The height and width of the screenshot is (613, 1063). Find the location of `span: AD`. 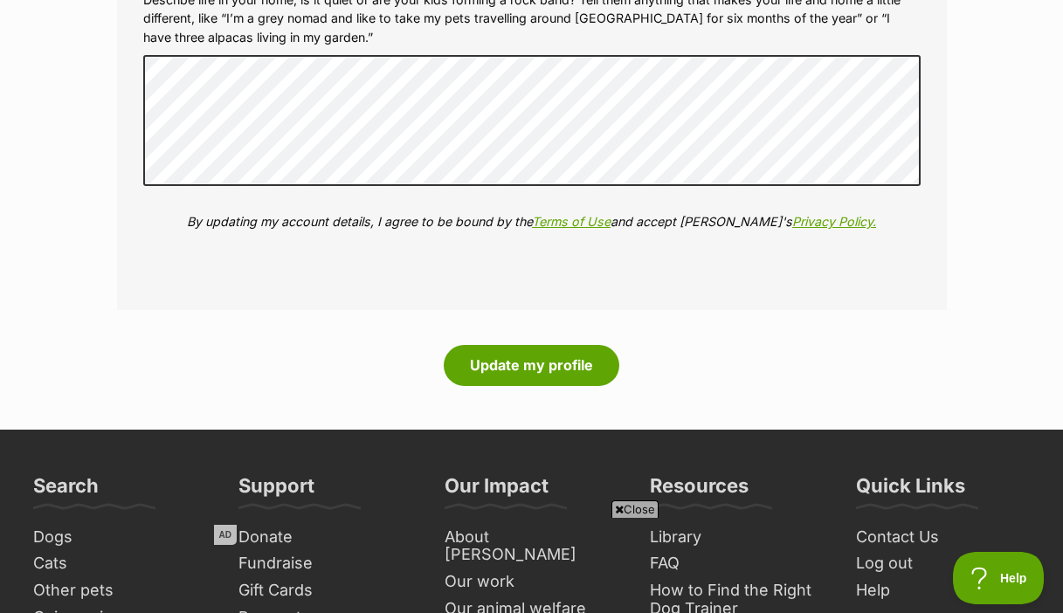

span: AD is located at coordinates (225, 535).